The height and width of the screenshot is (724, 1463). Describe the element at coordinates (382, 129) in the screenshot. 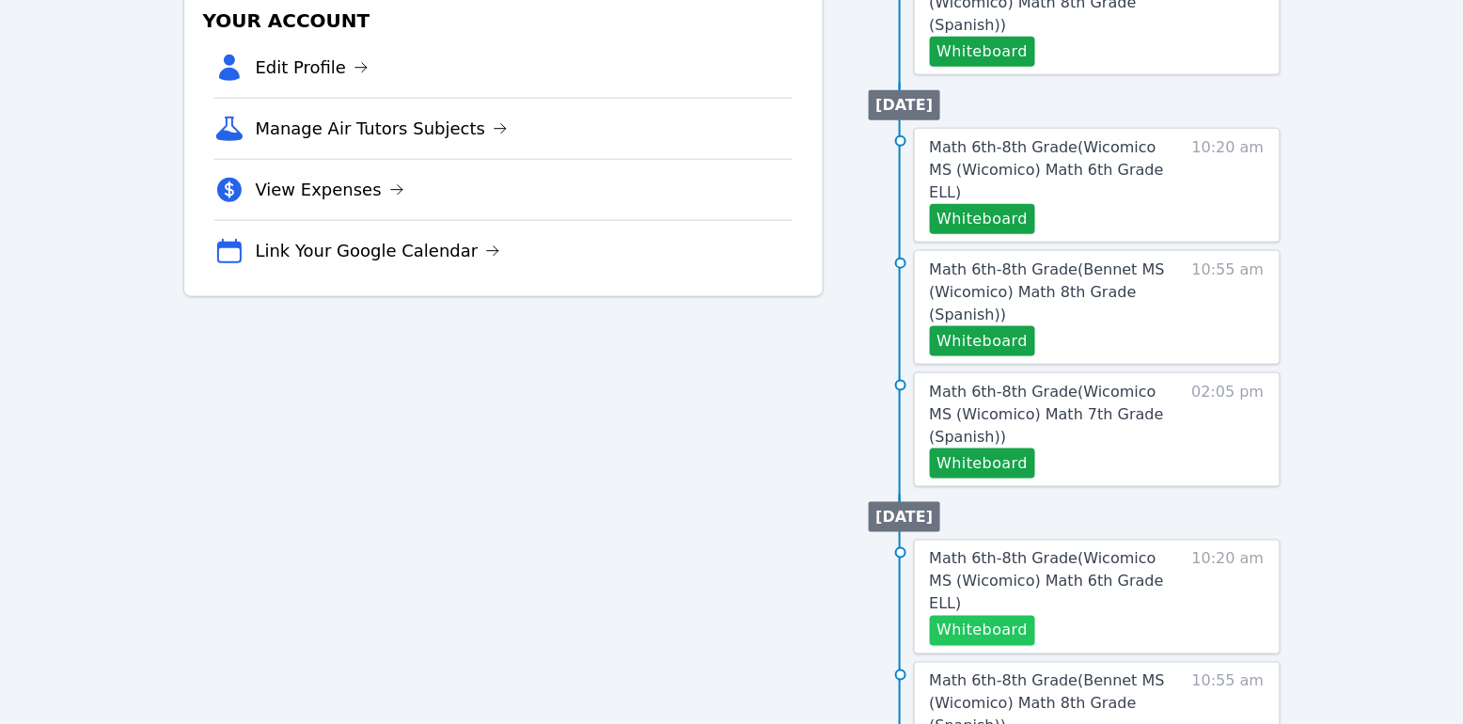

I see `a: Manage Air Tutors Subjects` at that location.